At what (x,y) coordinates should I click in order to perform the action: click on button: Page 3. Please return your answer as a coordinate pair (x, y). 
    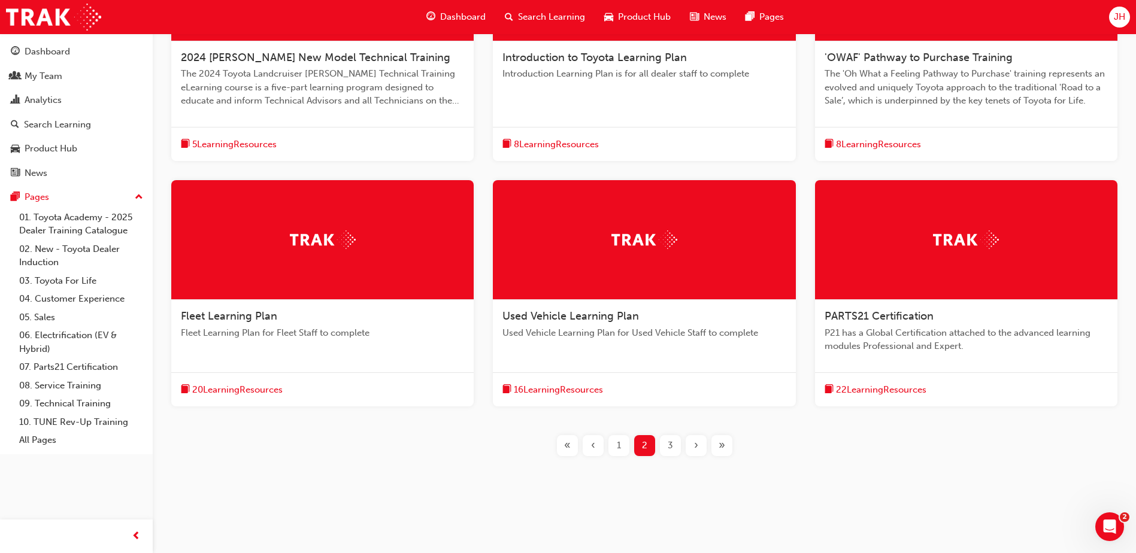
    Looking at the image, I should click on (670, 445).